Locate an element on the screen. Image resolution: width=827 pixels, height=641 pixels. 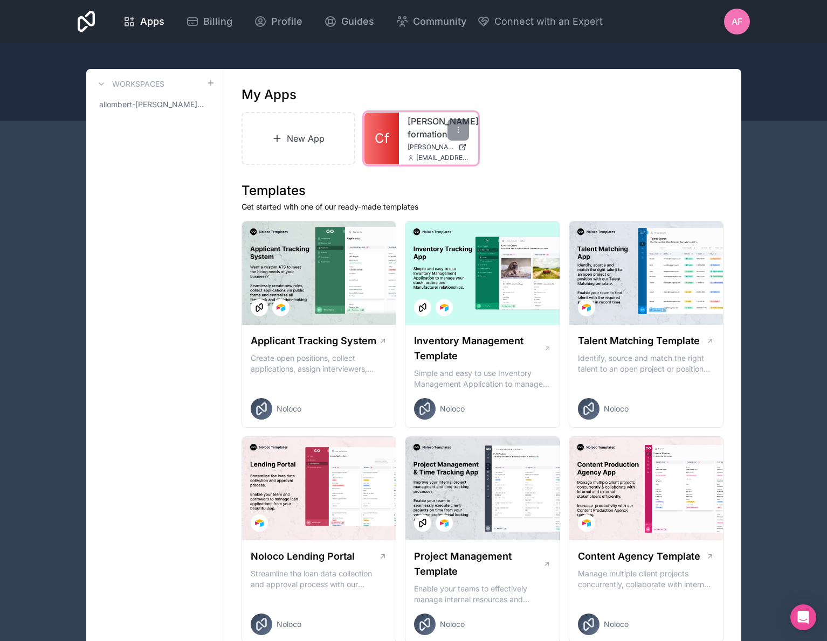
p: Create open positions, collect applications, assign interviewers, centralise candidate feedback a... is located at coordinates (319, 364).